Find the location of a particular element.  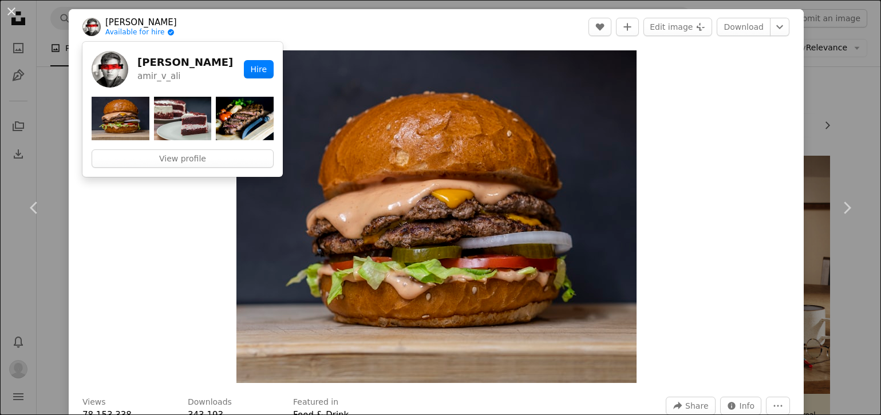

a: Go to amirali mirhashemian's profile is located at coordinates (92, 27).